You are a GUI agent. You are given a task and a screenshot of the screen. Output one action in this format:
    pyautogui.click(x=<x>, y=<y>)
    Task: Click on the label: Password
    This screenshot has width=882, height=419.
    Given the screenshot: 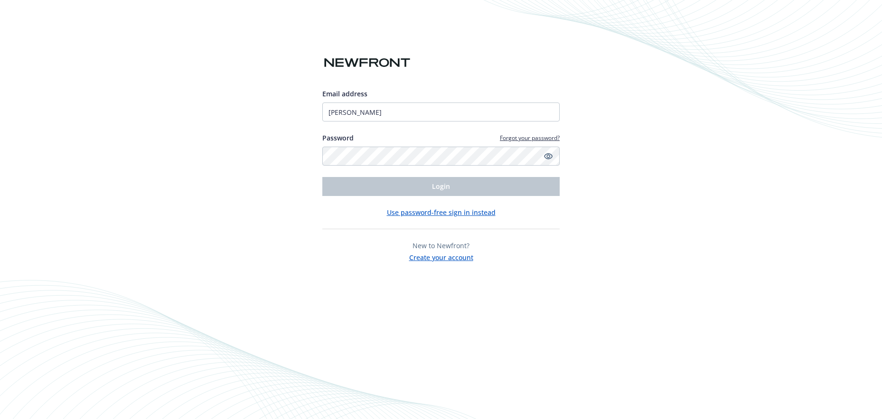 What is the action you would take?
    pyautogui.click(x=338, y=138)
    